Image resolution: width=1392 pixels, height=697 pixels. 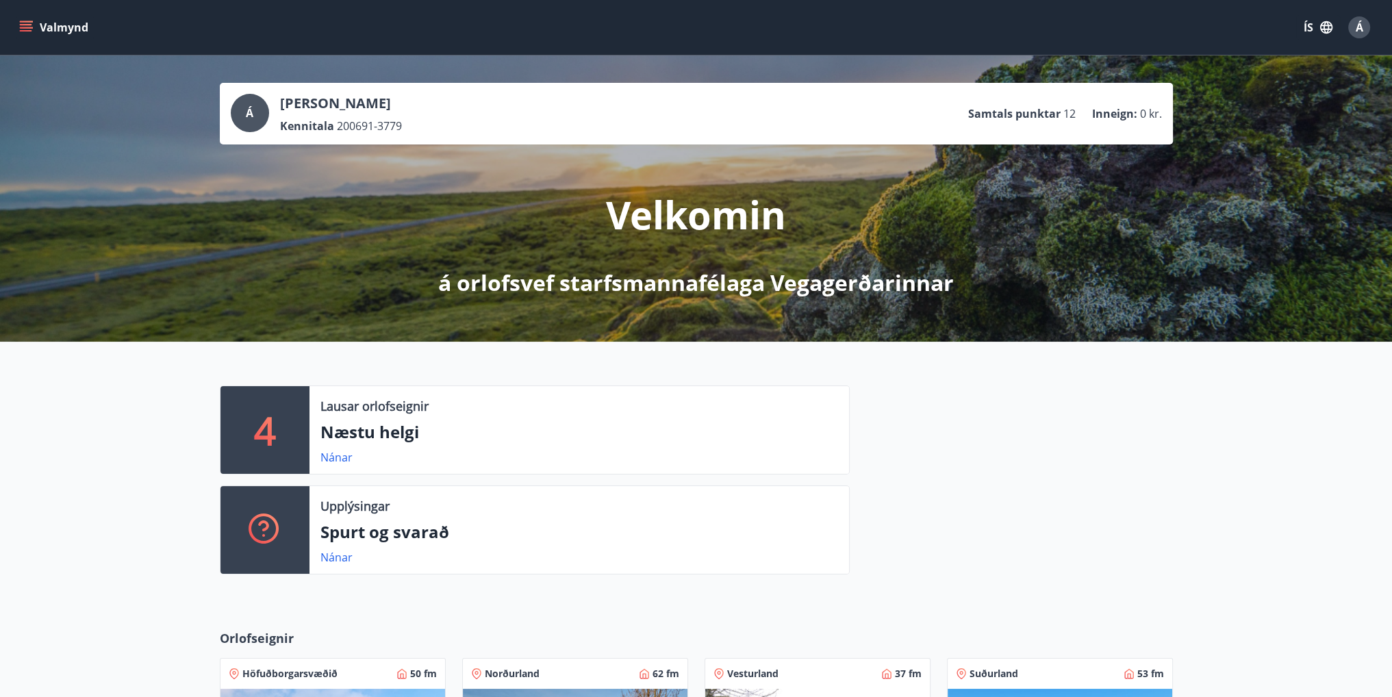 I want to click on p: á orlofsvef starfsmannafélaga Vegagerðarinnar, so click(x=696, y=283).